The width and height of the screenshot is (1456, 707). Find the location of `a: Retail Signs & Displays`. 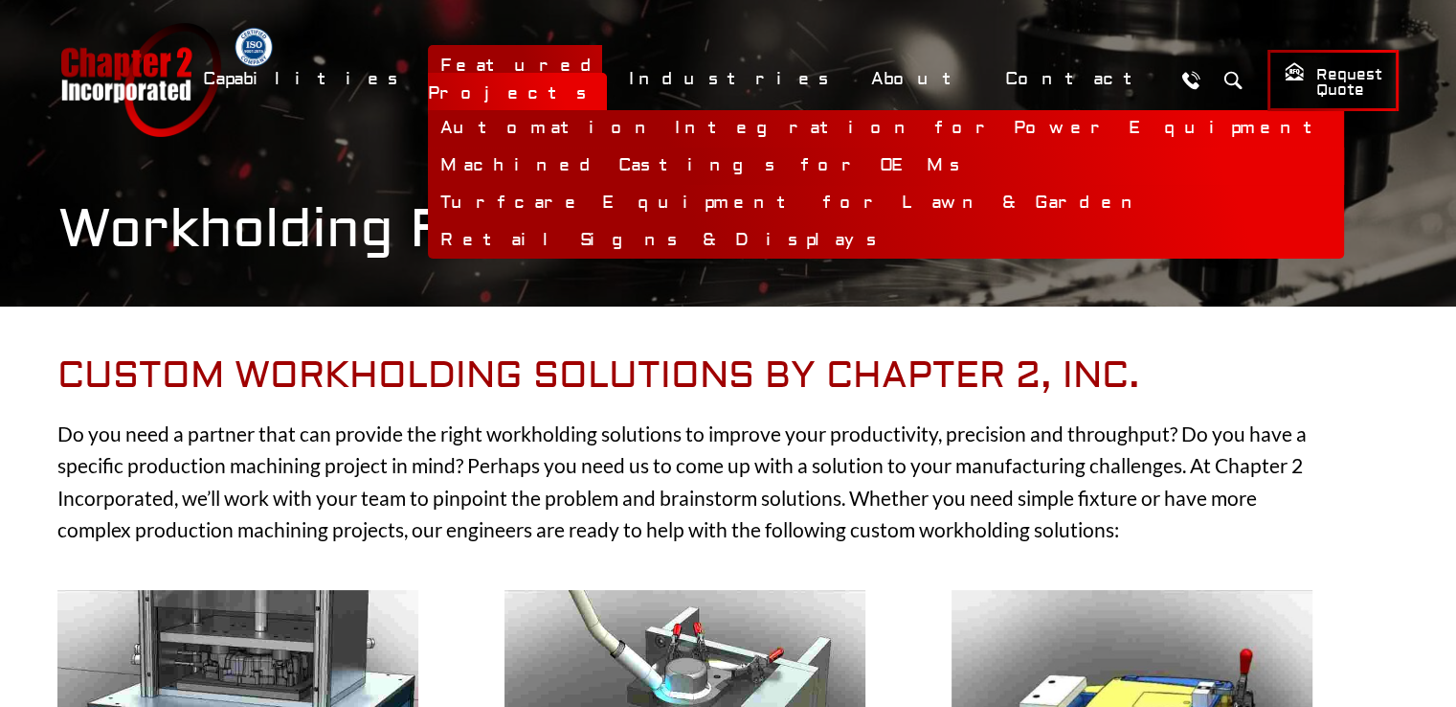

a: Retail Signs & Displays is located at coordinates (886, 240).